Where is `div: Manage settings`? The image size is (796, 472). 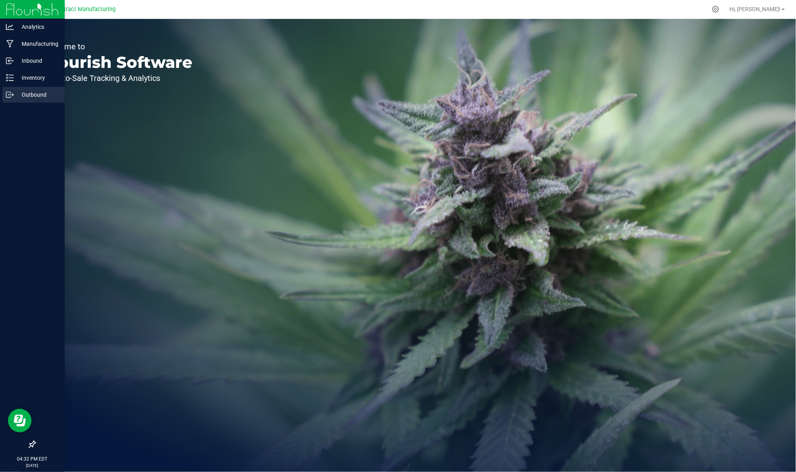 div: Manage settings is located at coordinates (716, 9).